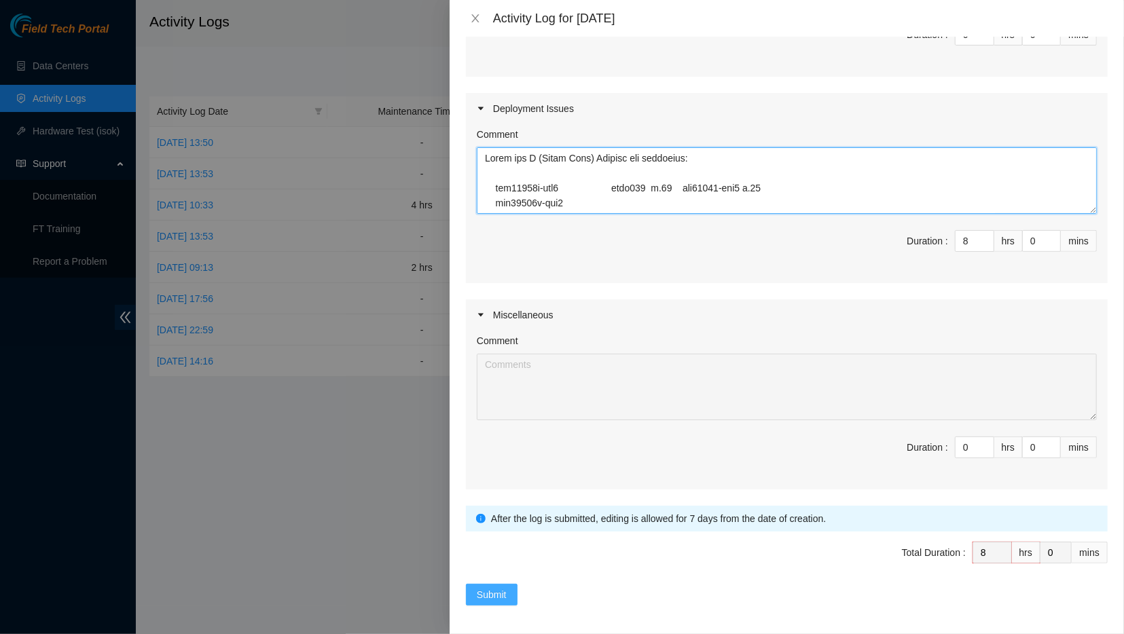 This screenshot has width=1124, height=634. Describe the element at coordinates (492, 595) in the screenshot. I see `button: Submit` at that location.